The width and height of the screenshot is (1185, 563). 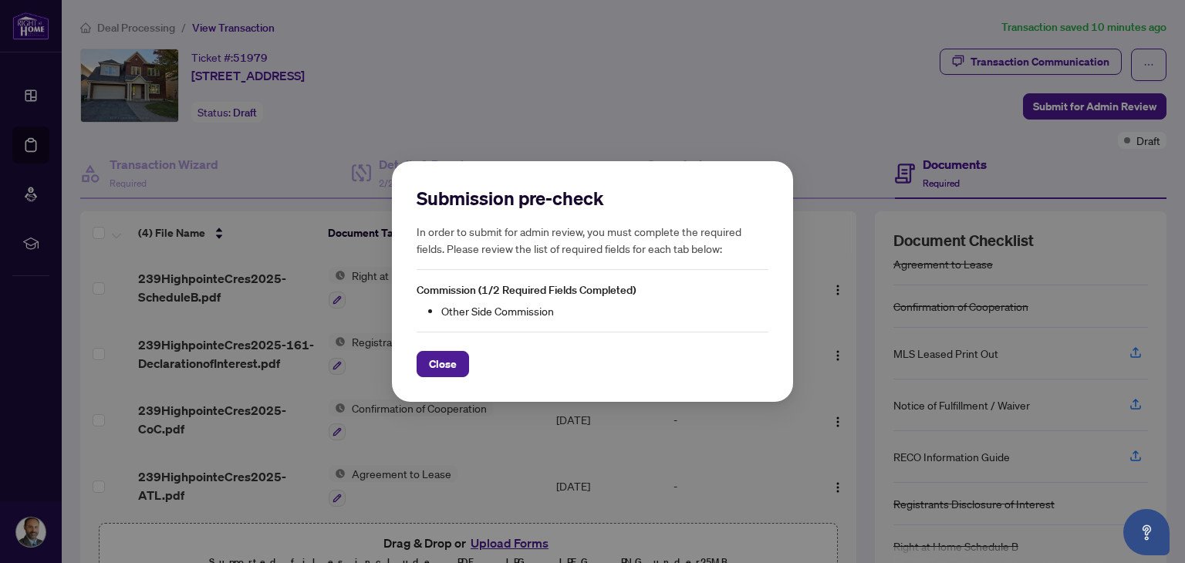 I want to click on button: Open asap, so click(x=1146, y=532).